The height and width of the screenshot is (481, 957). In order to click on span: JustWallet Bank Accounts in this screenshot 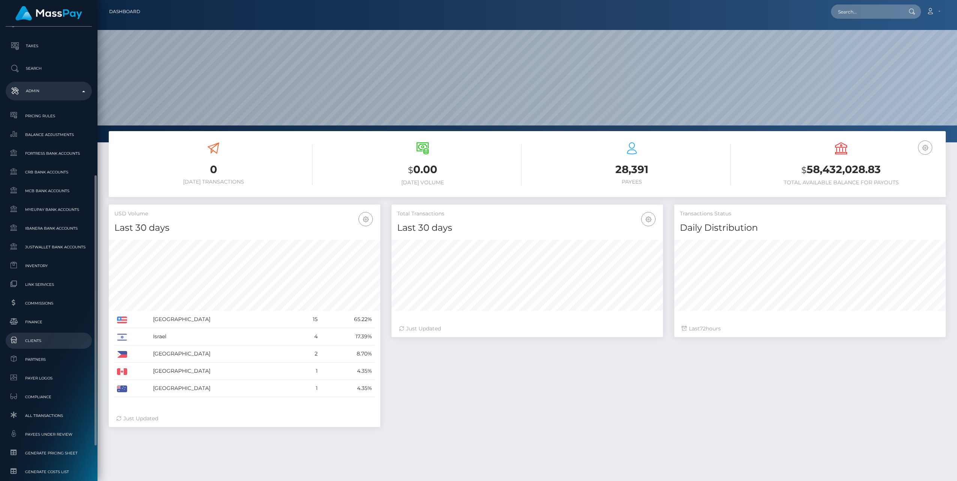, I will do `click(49, 247)`.